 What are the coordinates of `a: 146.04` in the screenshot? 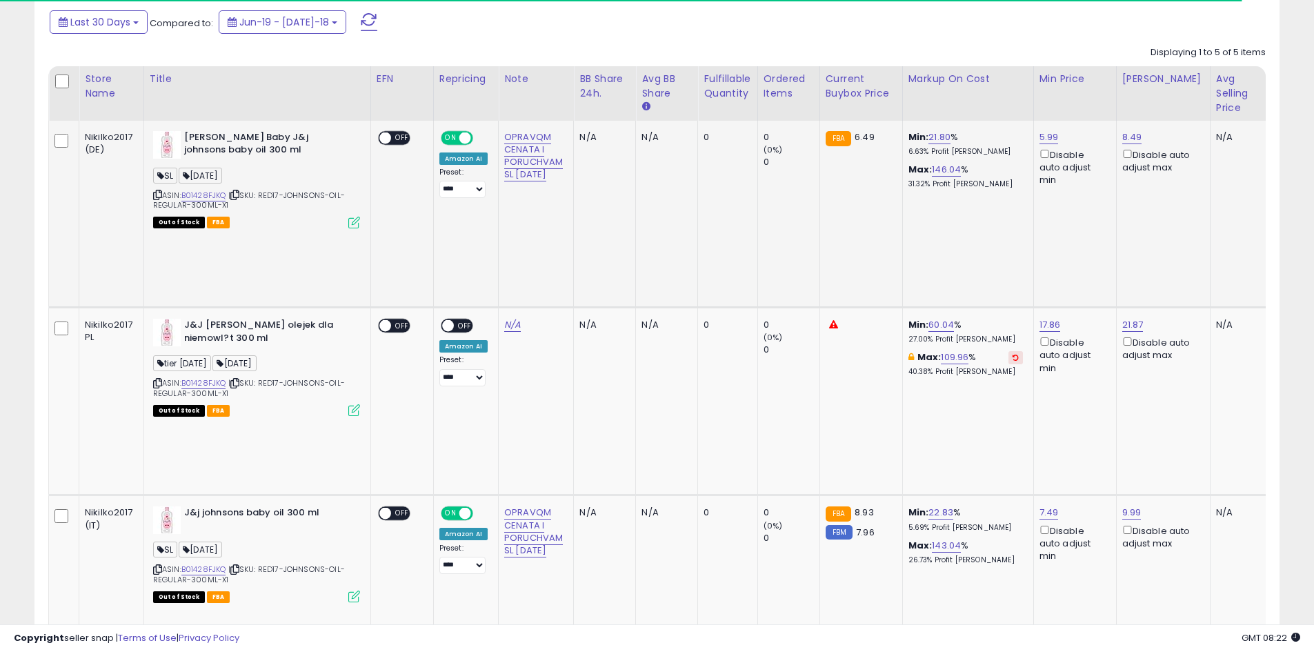 It's located at (947, 170).